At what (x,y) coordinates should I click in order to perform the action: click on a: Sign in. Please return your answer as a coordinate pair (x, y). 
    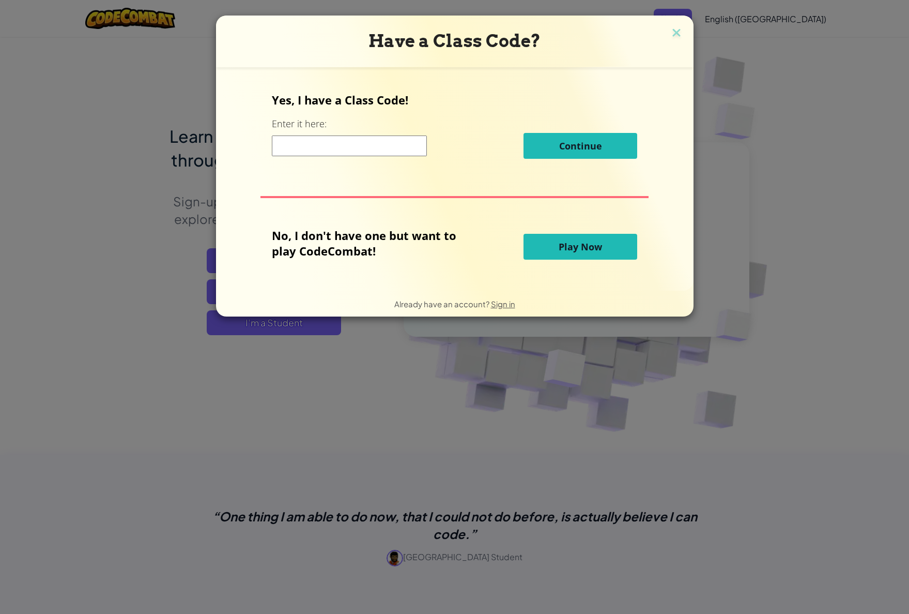
    Looking at the image, I should click on (503, 303).